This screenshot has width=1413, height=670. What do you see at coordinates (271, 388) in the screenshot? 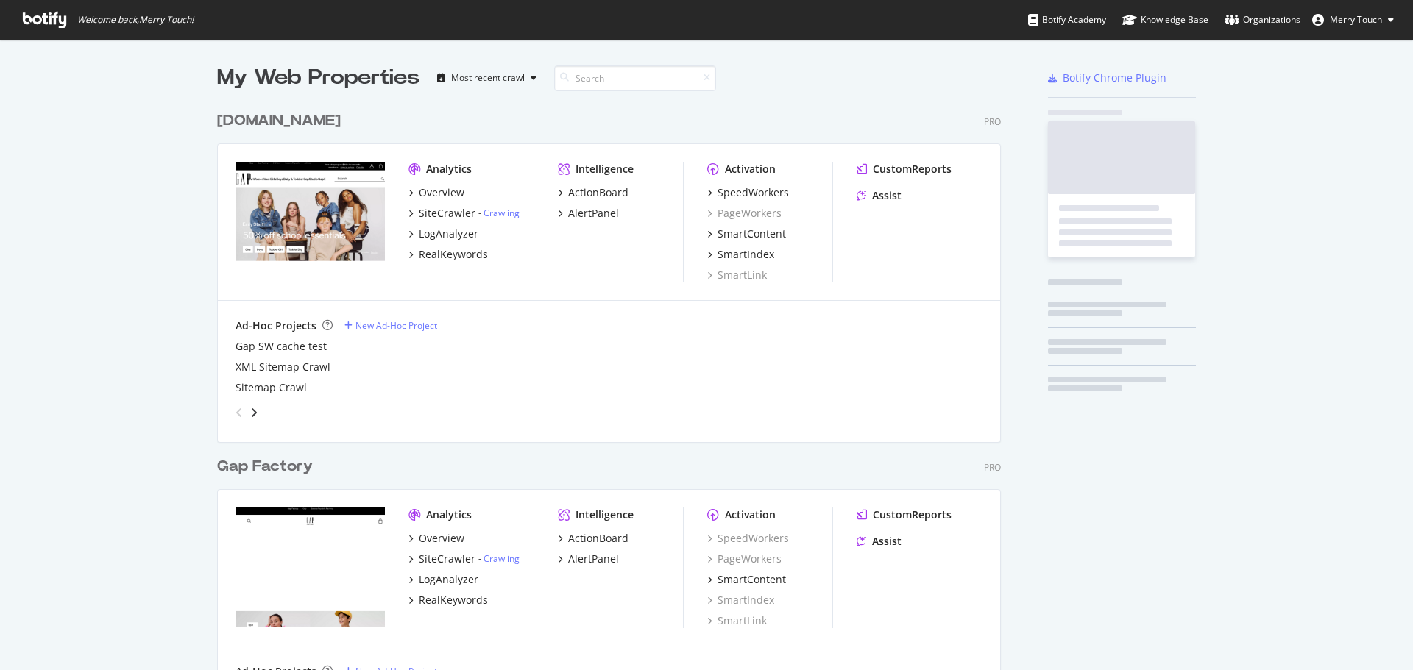
I see `a: Sitemap Crawl` at bounding box center [271, 388].